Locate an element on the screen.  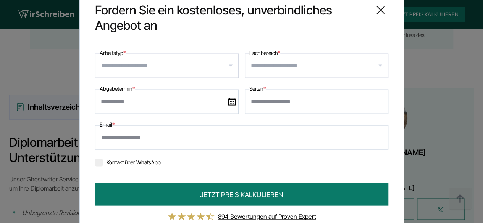
label: Arbeitstyp is located at coordinates (113, 53).